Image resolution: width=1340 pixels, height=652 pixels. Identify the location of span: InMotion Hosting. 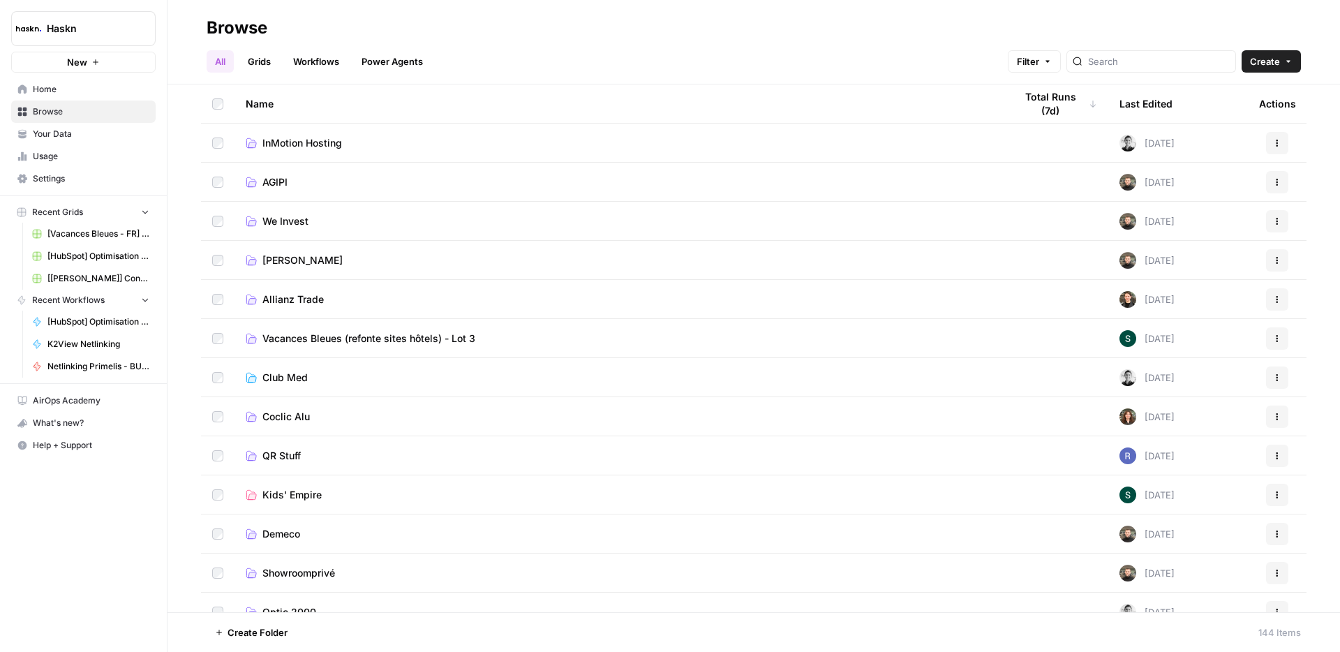
(302, 143).